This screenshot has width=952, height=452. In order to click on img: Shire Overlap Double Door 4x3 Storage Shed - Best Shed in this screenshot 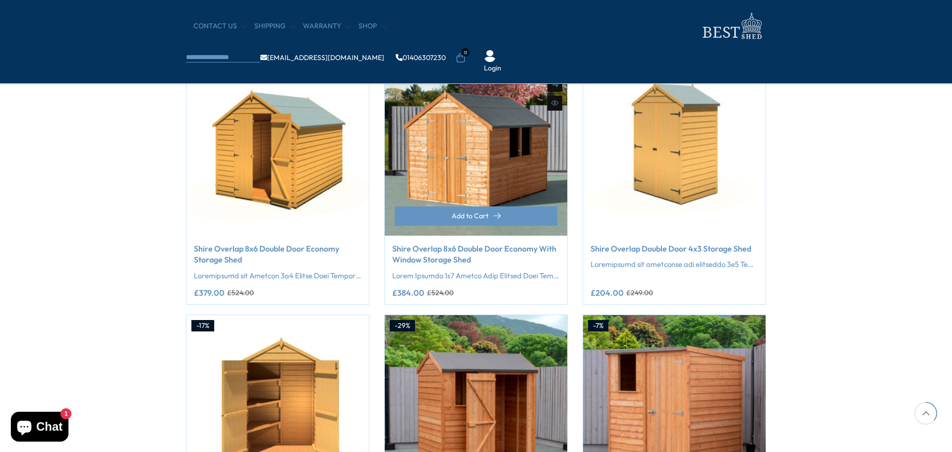, I will do `click(674, 144)`.